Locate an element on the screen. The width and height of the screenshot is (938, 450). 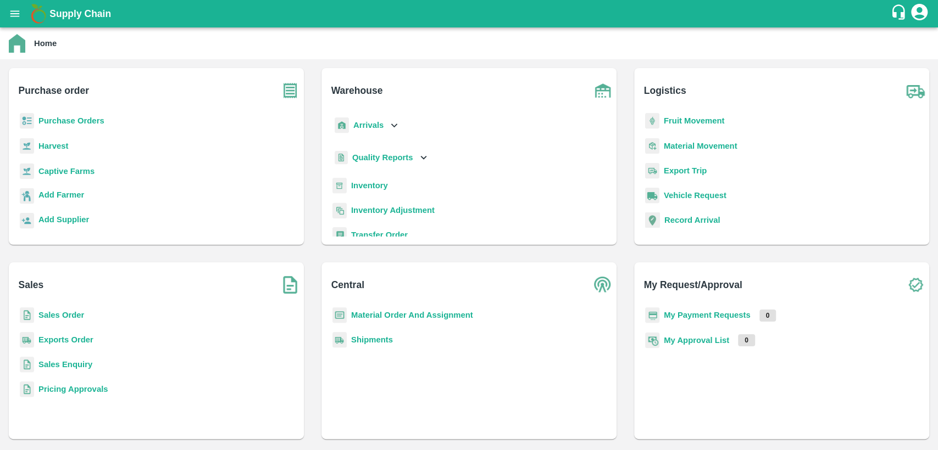
b: Inventory is located at coordinates (369, 186).